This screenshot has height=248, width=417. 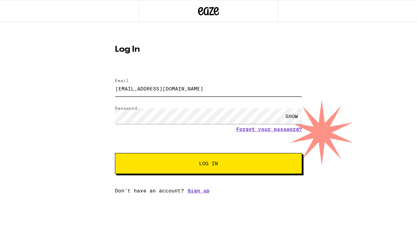 I want to click on label: Password, so click(x=126, y=108).